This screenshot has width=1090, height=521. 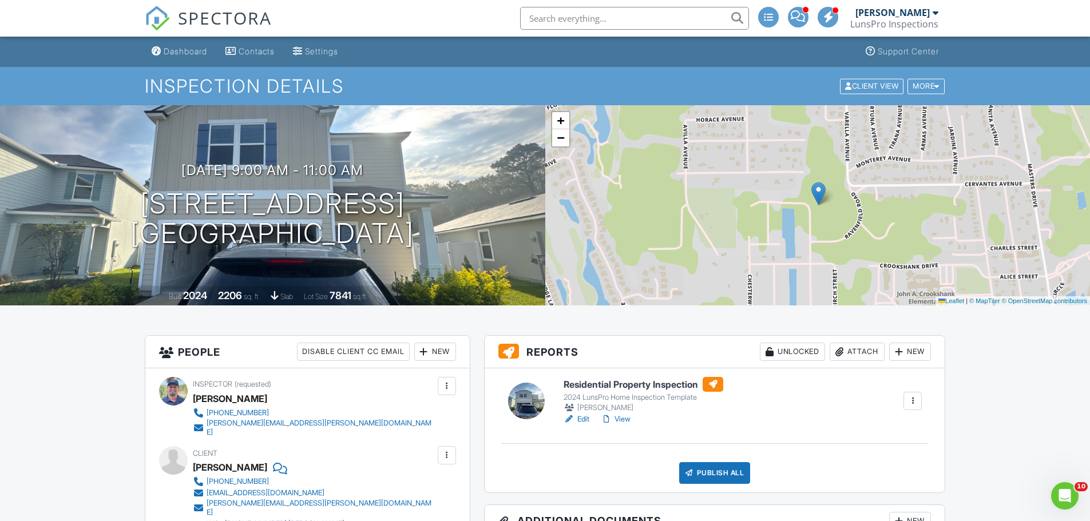 I want to click on a: © MapTiler, so click(x=985, y=301).